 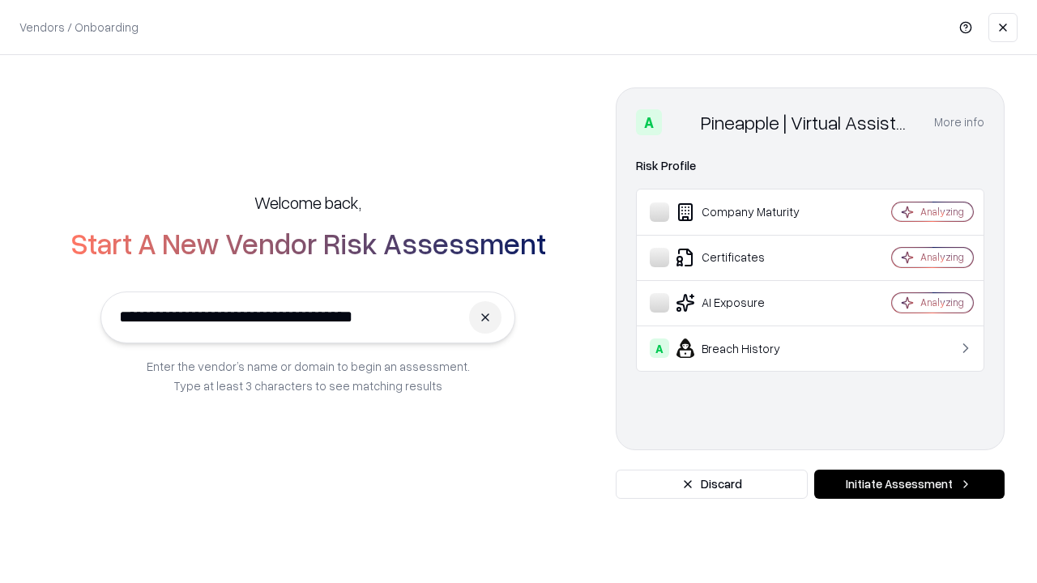 What do you see at coordinates (79, 27) in the screenshot?
I see `p: Vendors / Onboarding` at bounding box center [79, 27].